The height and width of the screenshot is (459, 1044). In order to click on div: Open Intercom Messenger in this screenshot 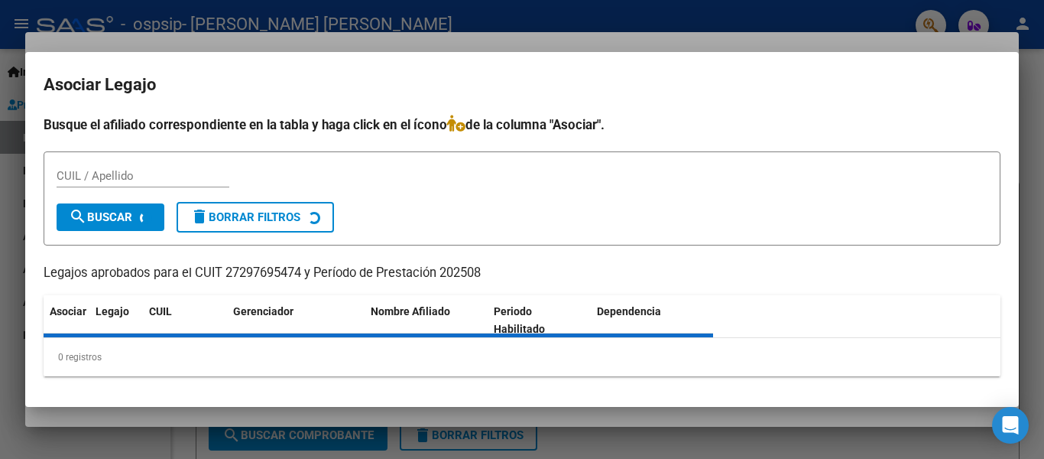, I will do `click(1011, 425)`.